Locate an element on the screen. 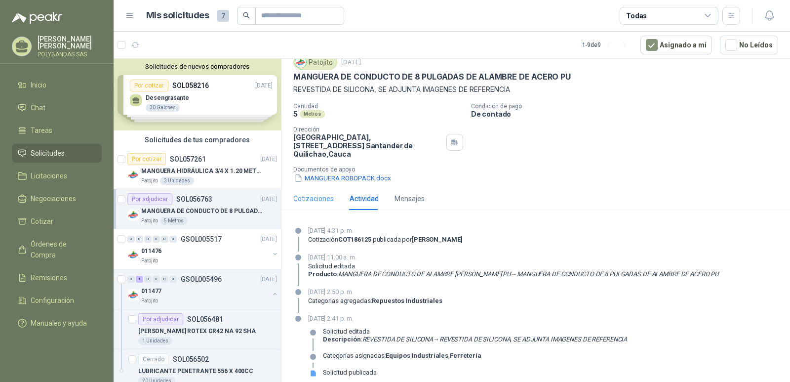  p: POLYBANDAS SAS is located at coordinates (70, 54).